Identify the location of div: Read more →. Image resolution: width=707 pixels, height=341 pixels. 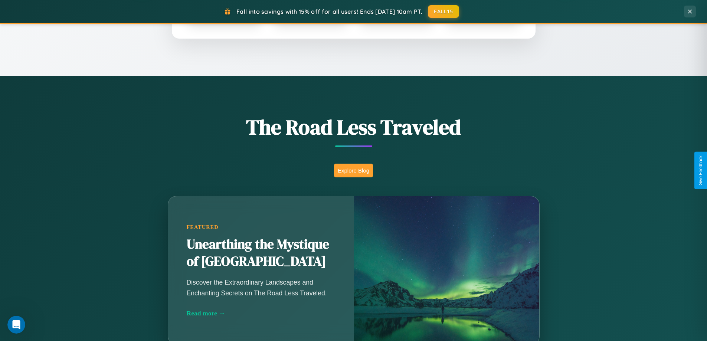
(261, 313).